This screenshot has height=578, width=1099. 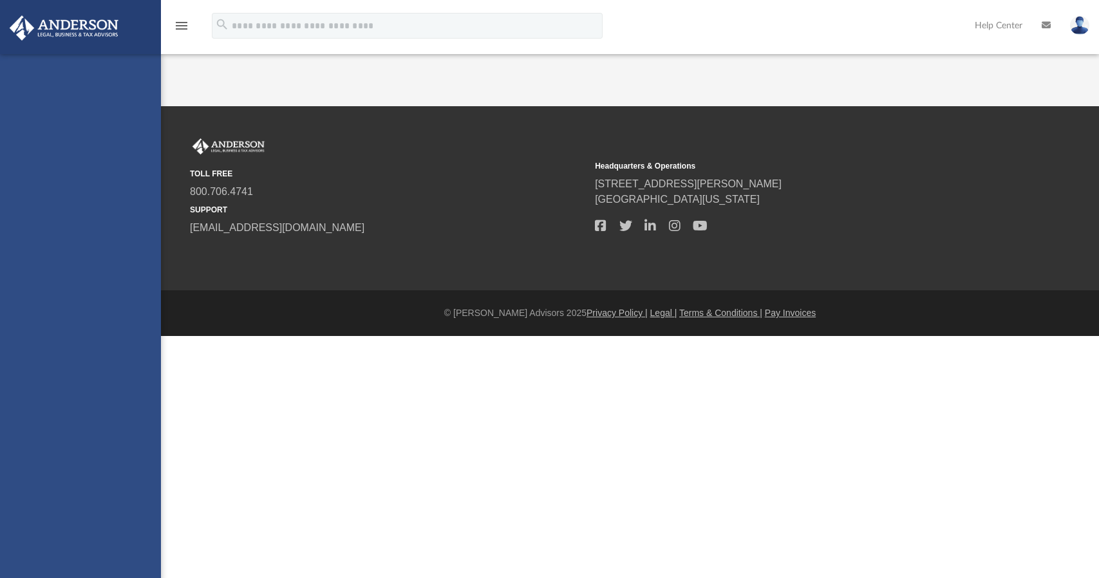 What do you see at coordinates (182, 29) in the screenshot?
I see `a: menu` at bounding box center [182, 29].